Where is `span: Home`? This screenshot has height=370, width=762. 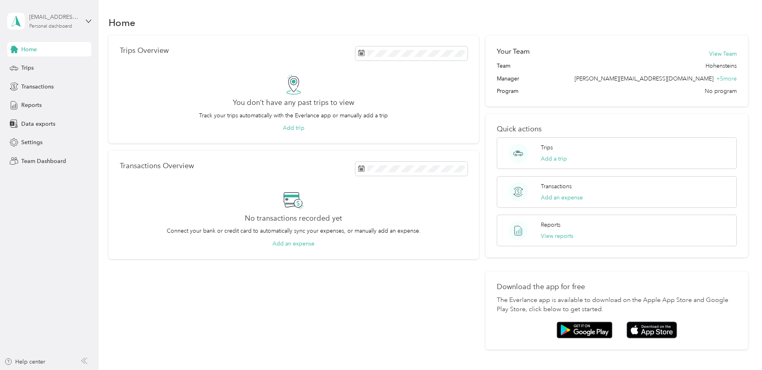
span: Home is located at coordinates (29, 49).